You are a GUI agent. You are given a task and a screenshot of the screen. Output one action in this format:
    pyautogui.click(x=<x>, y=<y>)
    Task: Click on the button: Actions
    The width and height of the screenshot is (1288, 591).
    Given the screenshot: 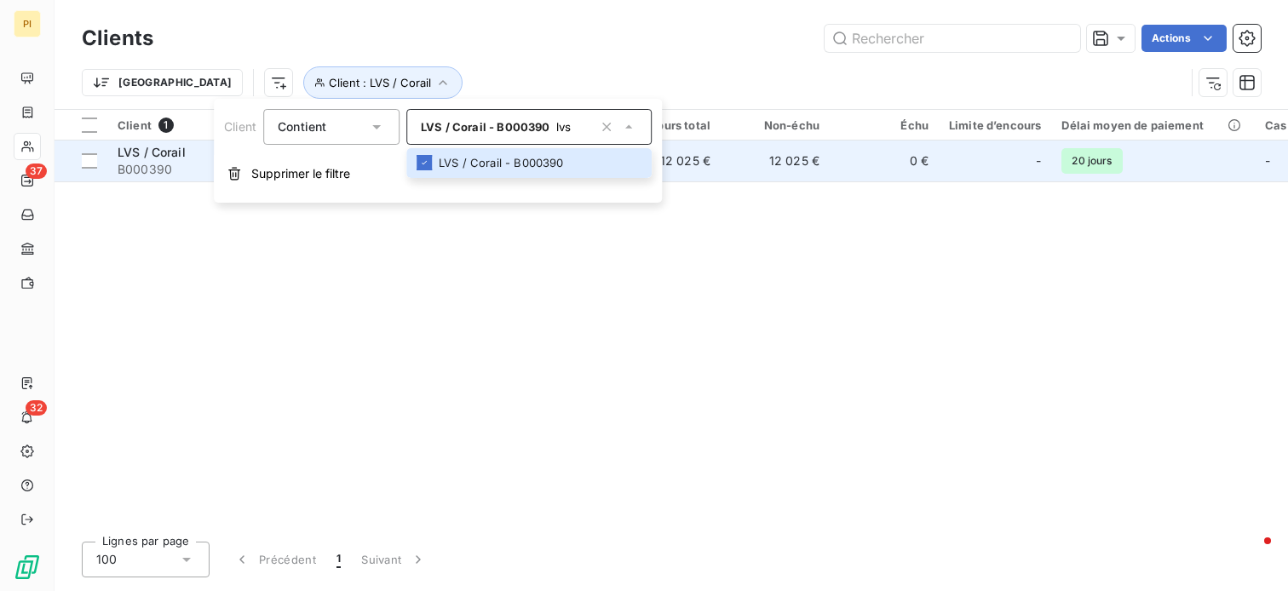 What is the action you would take?
    pyautogui.click(x=1184, y=38)
    